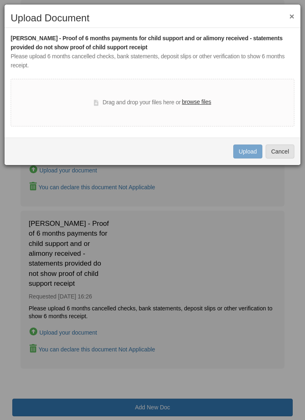 This screenshot has width=305, height=420. I want to click on label: browse files, so click(197, 102).